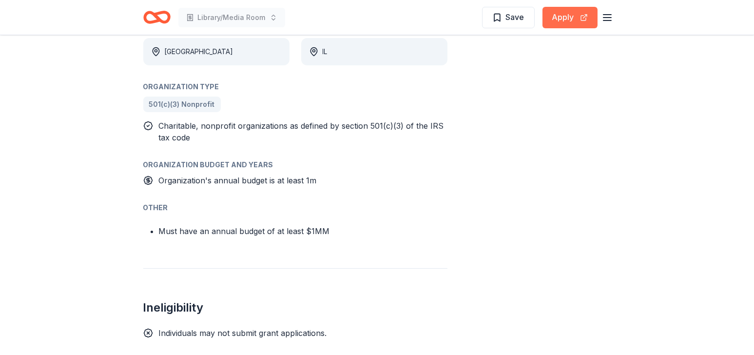 The image size is (754, 355). What do you see at coordinates (295, 208) in the screenshot?
I see `div: Other` at bounding box center [295, 208].